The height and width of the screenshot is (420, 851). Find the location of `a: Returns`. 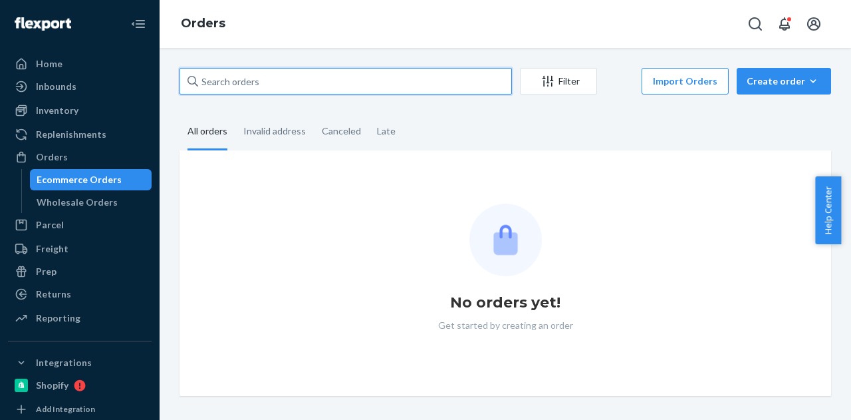

a: Returns is located at coordinates (80, 294).